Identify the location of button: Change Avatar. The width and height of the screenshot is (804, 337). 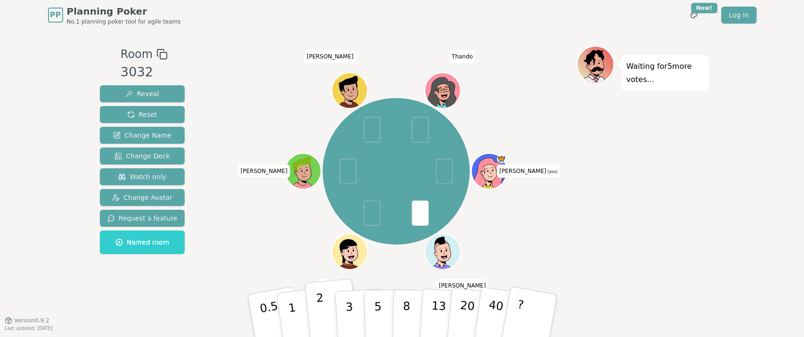
(142, 197).